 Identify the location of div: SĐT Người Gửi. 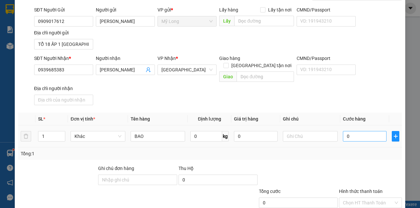
(64, 10).